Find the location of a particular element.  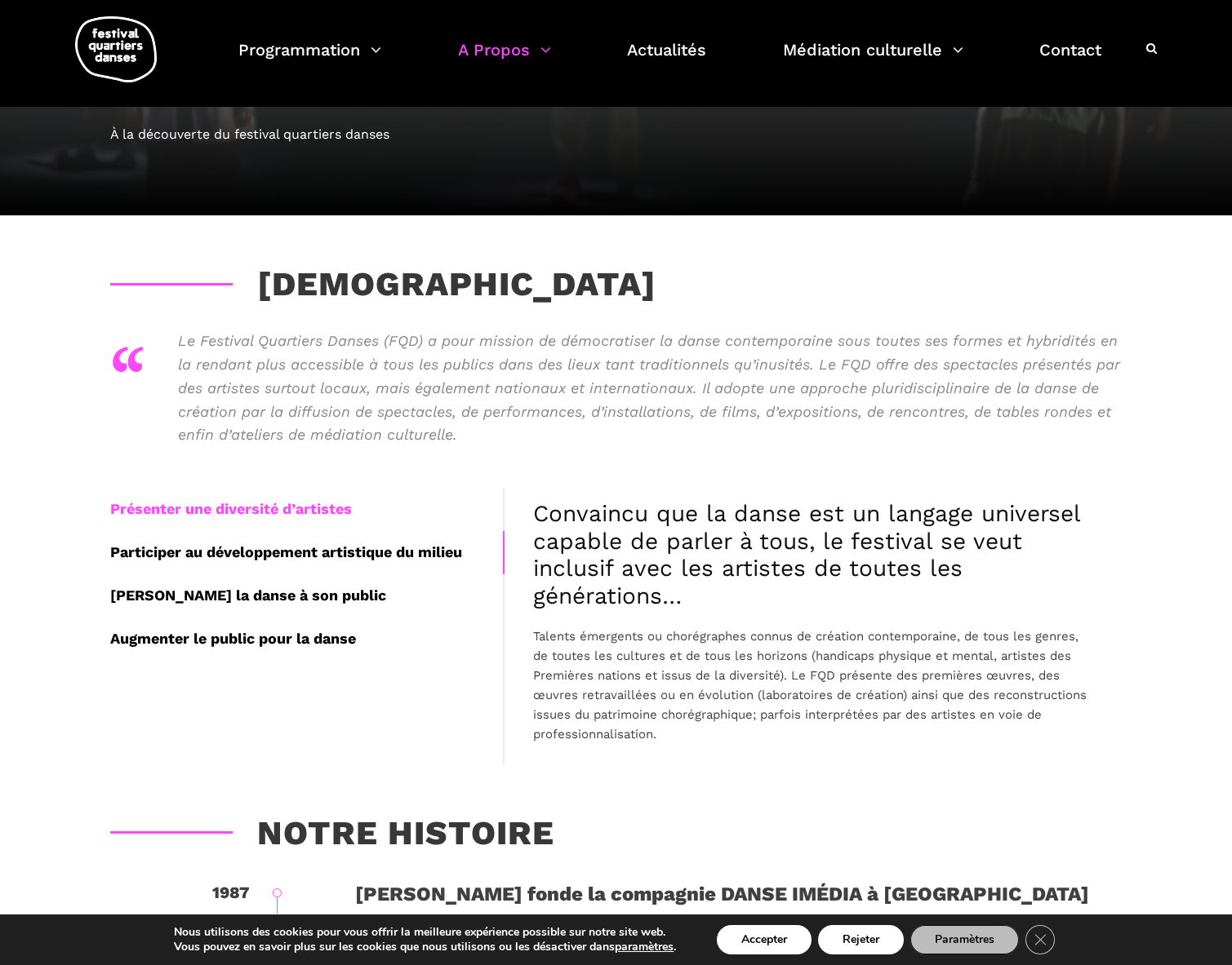

button: Paramètres is located at coordinates (964, 940).